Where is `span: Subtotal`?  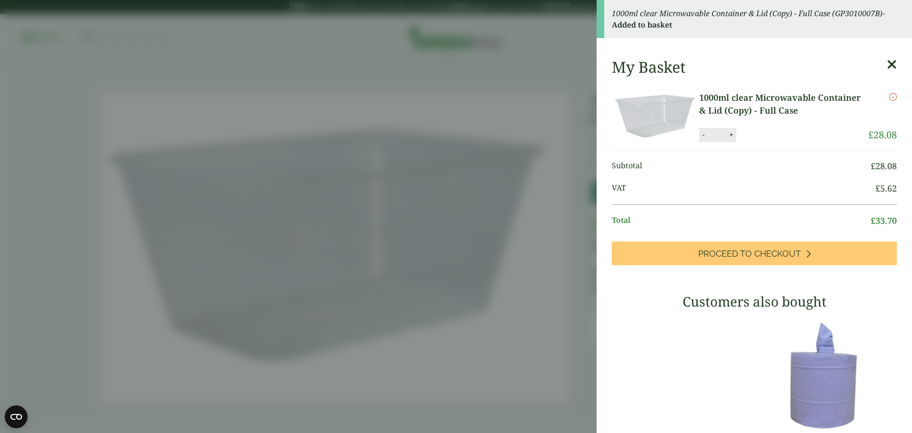 span: Subtotal is located at coordinates (741, 166).